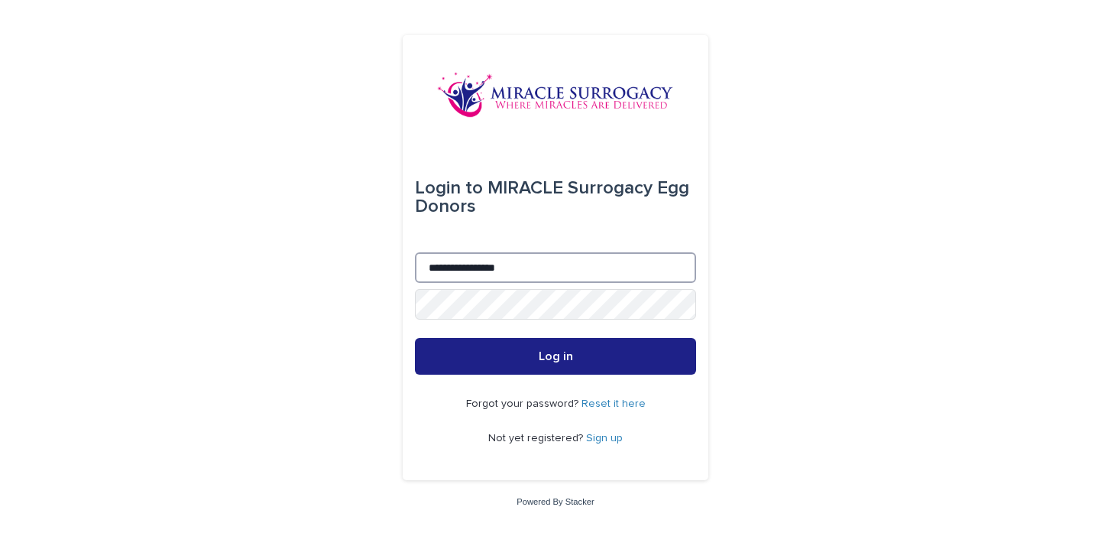 The image size is (1111, 559). Describe the element at coordinates (604, 438) in the screenshot. I see `a: Sign up` at that location.